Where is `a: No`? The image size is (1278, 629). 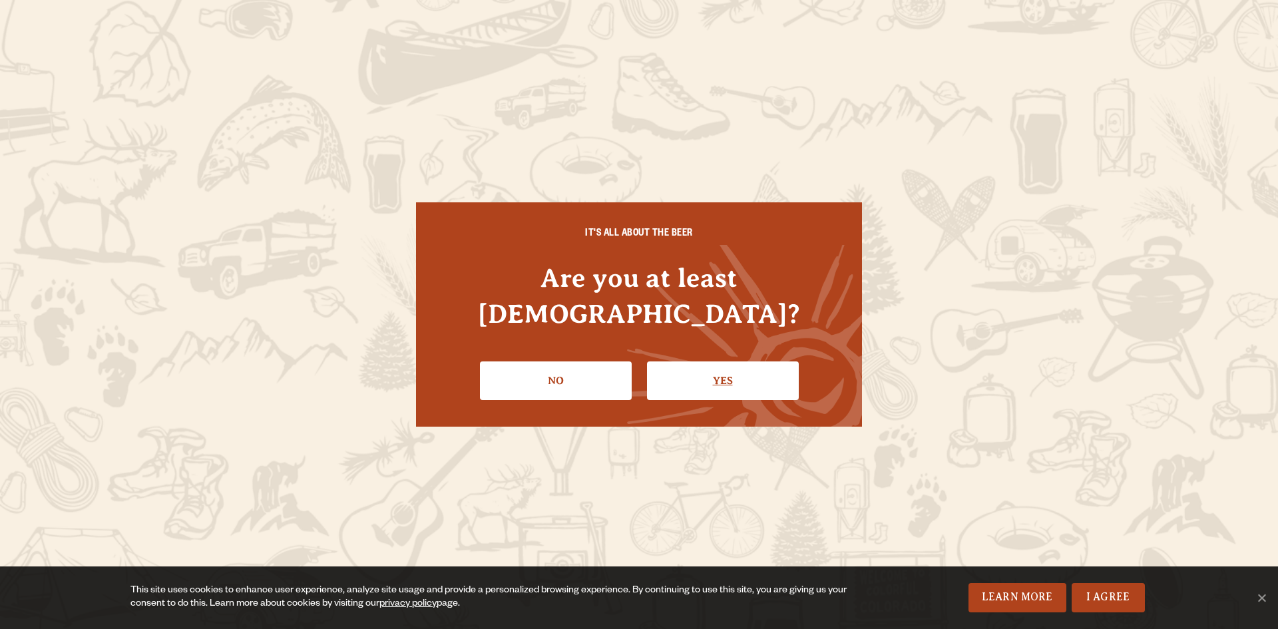
a: No is located at coordinates (556, 381).